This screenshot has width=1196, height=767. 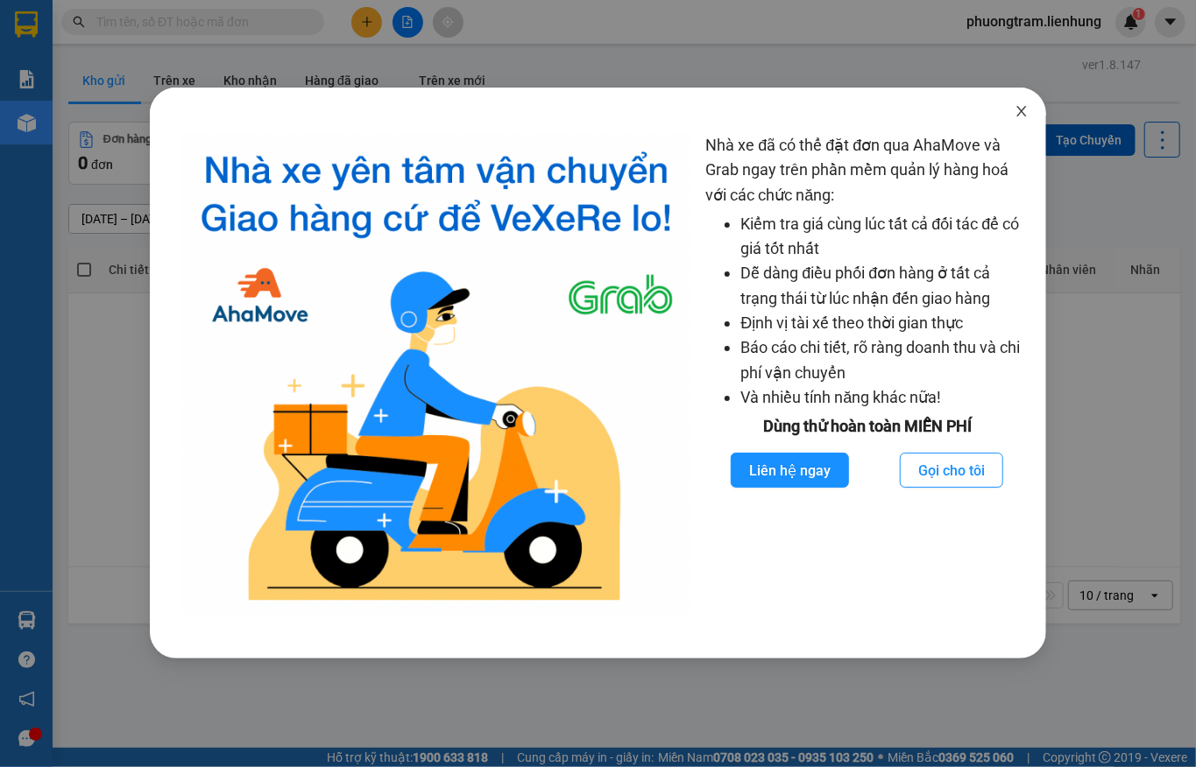 What do you see at coordinates (884, 323) in the screenshot?
I see `li: Định vị tài xế theo thời gian thực` at bounding box center [884, 323].